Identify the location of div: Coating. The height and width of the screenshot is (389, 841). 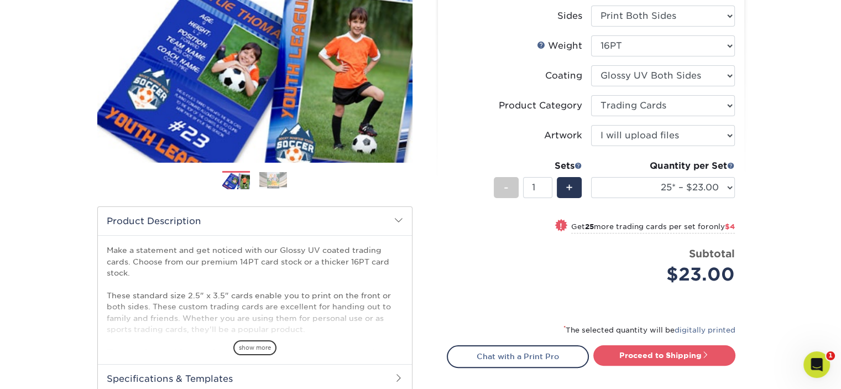
(564, 76).